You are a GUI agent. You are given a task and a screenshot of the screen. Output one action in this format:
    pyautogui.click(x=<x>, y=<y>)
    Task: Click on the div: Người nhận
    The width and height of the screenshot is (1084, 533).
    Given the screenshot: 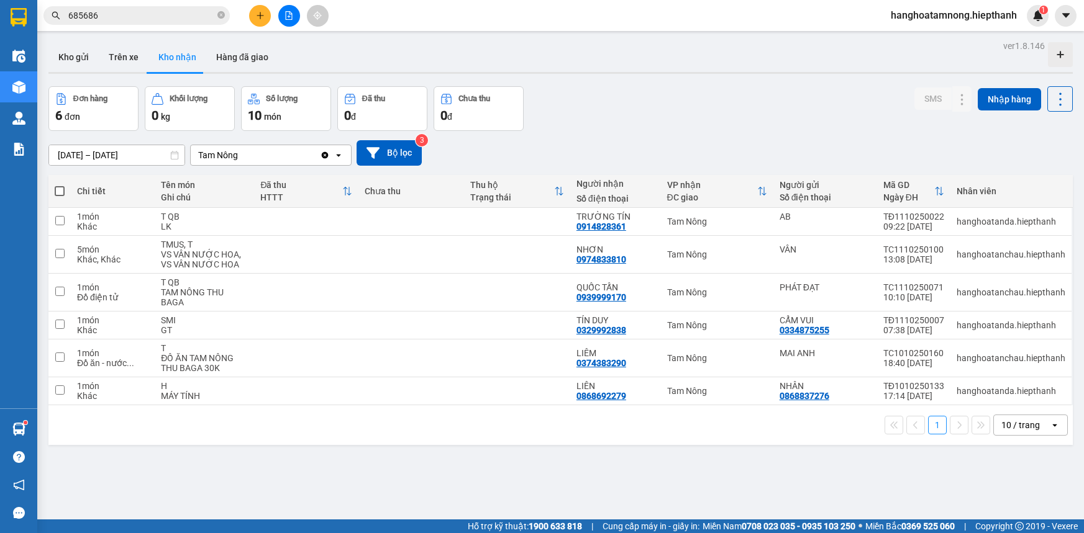 What is the action you would take?
    pyautogui.click(x=615, y=184)
    